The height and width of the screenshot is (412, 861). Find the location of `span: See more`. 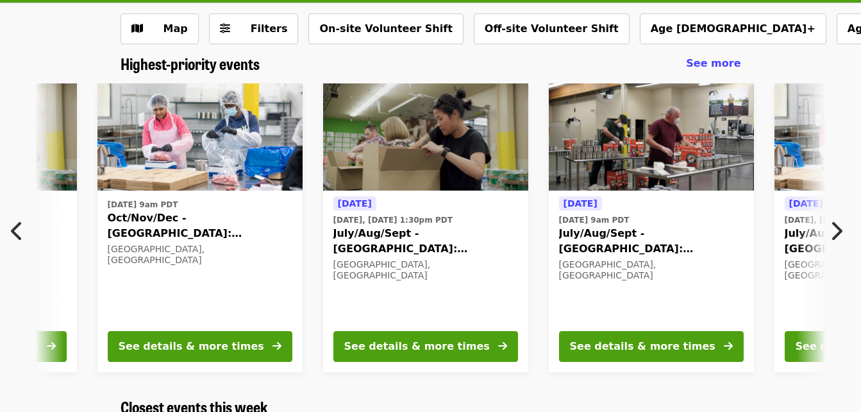

span: See more is located at coordinates (713, 63).